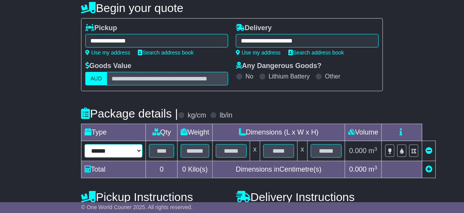 The height and width of the screenshot is (213, 464). Describe the element at coordinates (279, 170) in the screenshot. I see `td: Dimensions in Centimetre(s)` at that location.